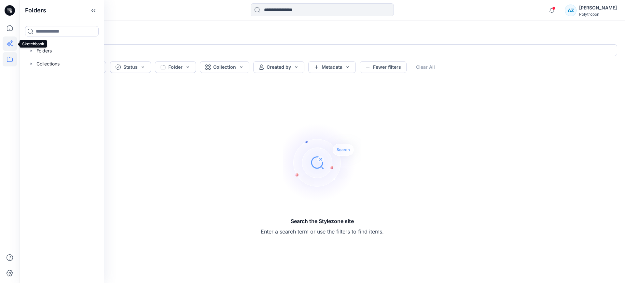  I want to click on button: Metadata, so click(332, 67).